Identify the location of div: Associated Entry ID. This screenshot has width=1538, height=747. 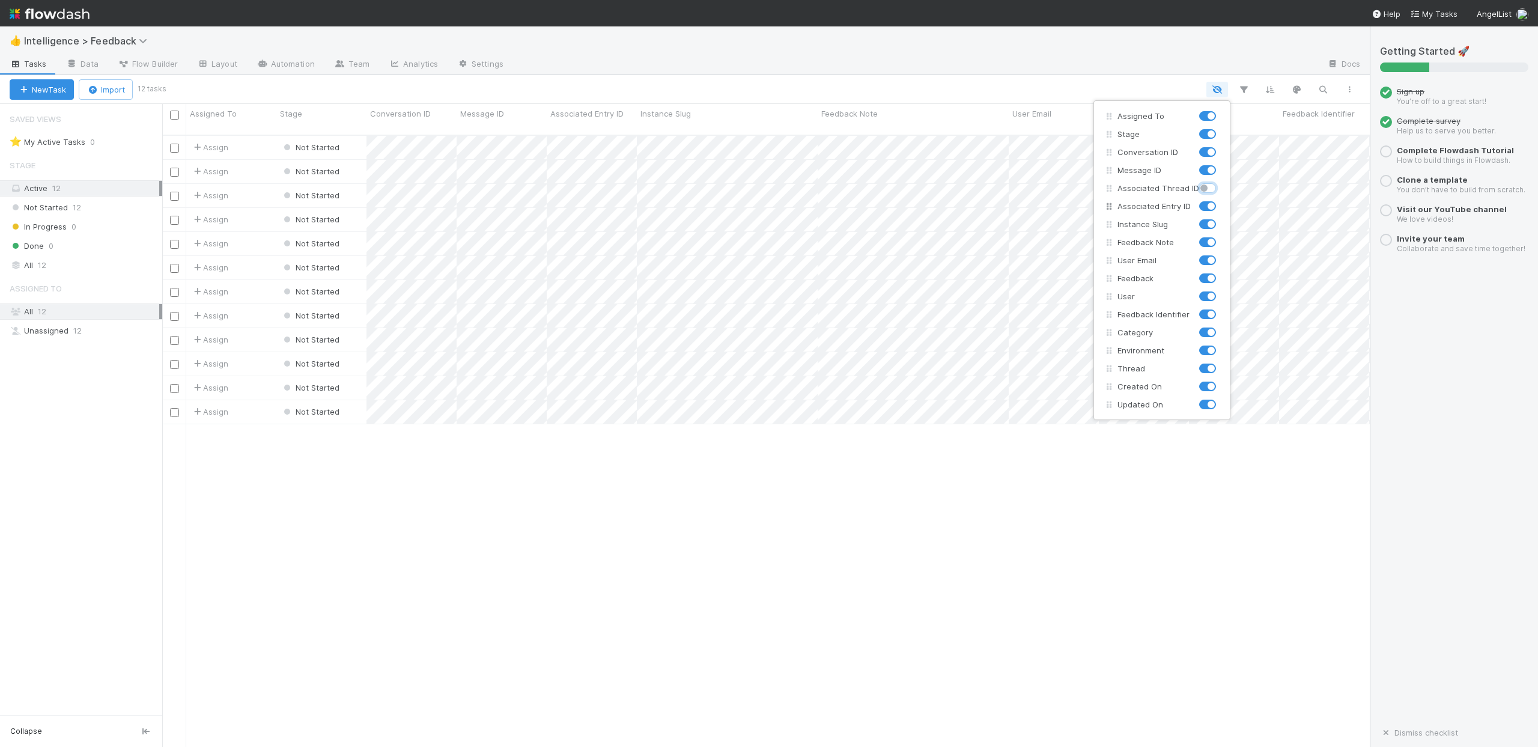
(1157, 206).